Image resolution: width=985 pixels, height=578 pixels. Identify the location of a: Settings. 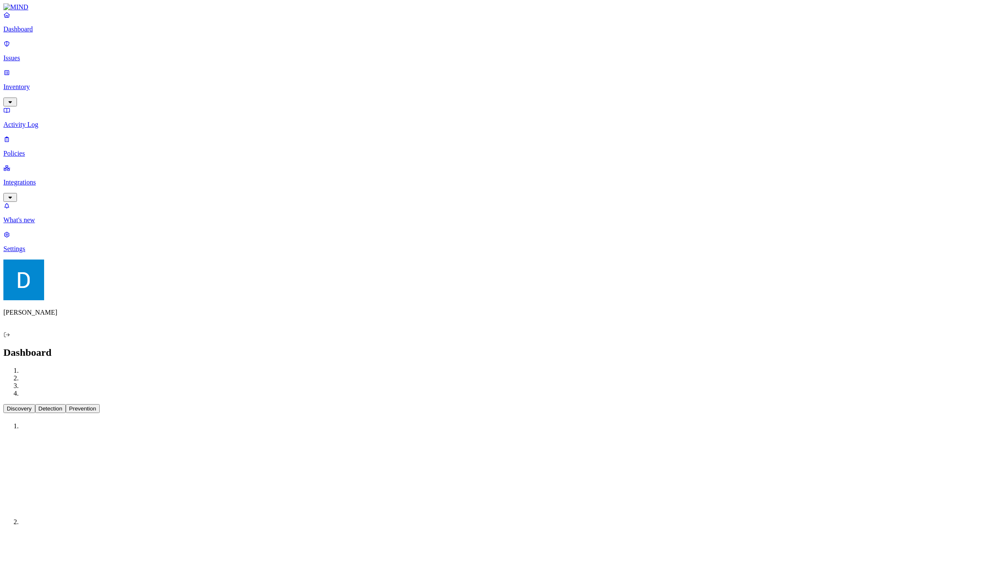
(492, 242).